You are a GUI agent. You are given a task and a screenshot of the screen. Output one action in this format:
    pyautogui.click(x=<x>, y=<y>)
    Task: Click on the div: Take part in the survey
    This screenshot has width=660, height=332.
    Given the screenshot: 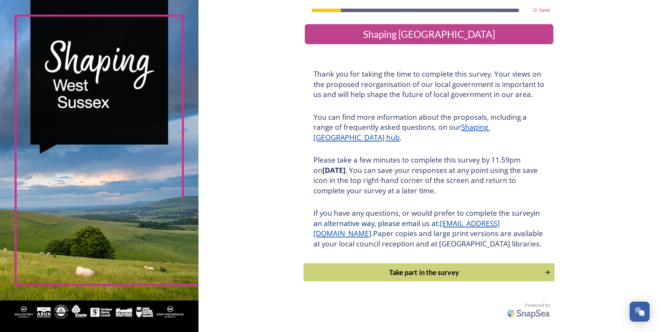 What is the action you would take?
    pyautogui.click(x=424, y=272)
    